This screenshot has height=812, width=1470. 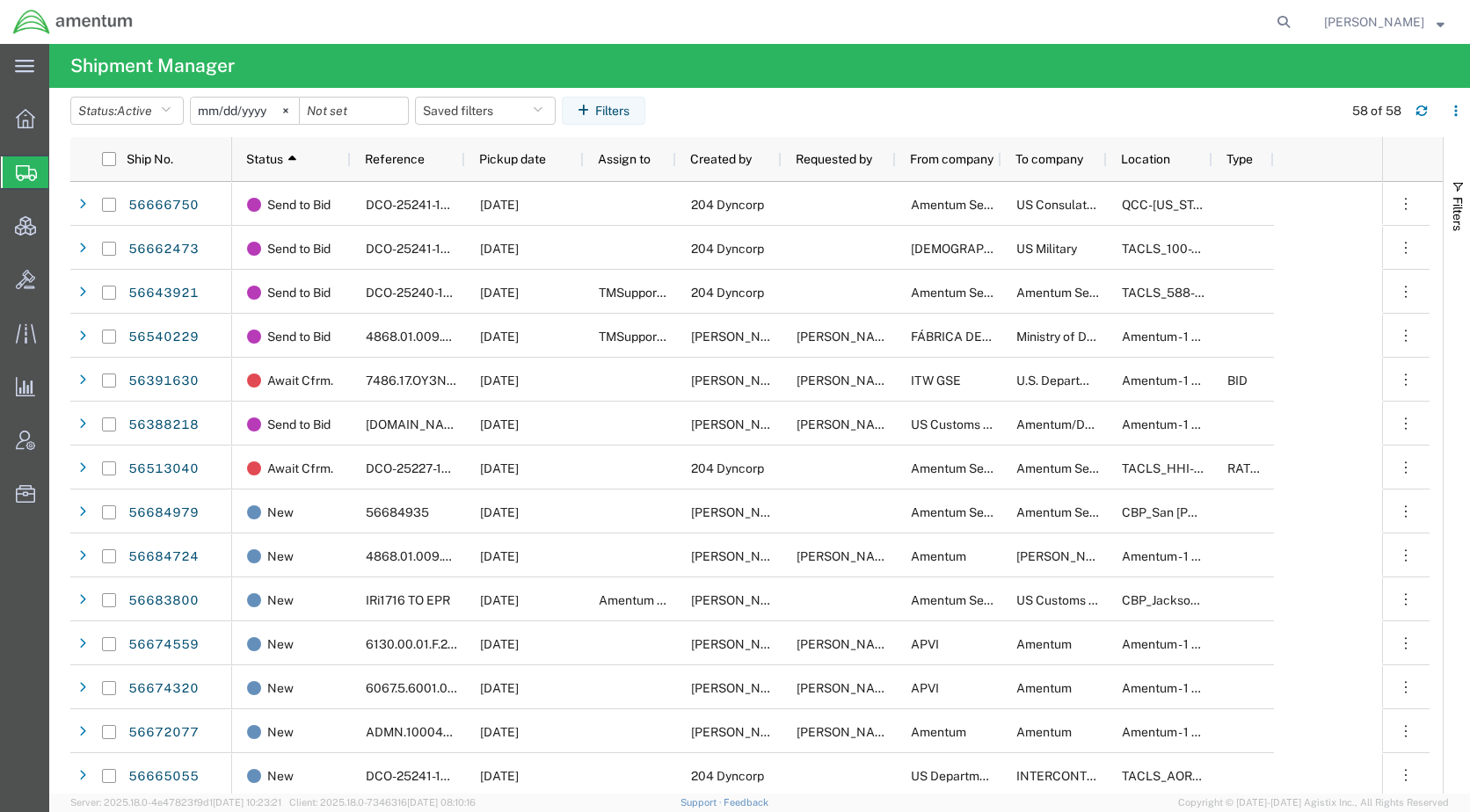 I want to click on span: Amentum Services, Inc, so click(x=975, y=512).